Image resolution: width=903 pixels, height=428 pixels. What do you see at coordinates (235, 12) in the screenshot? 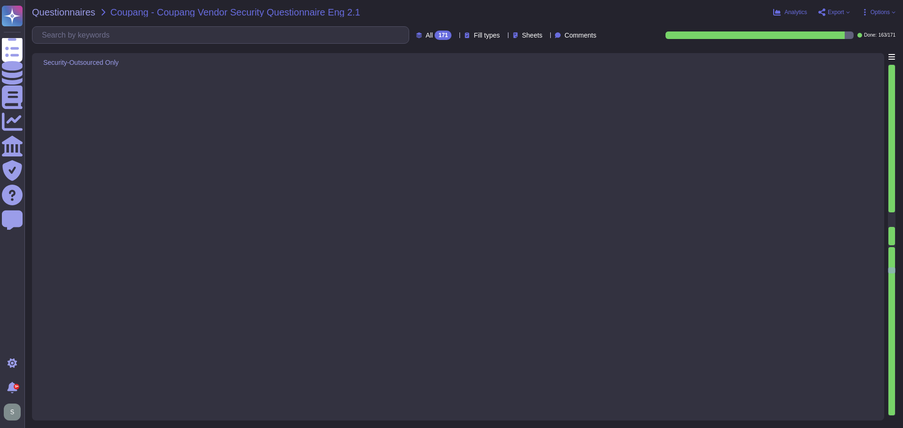
I see `span: Coupang - Coupang Vendor Security Questionnaire Eng 2.1` at bounding box center [235, 12].